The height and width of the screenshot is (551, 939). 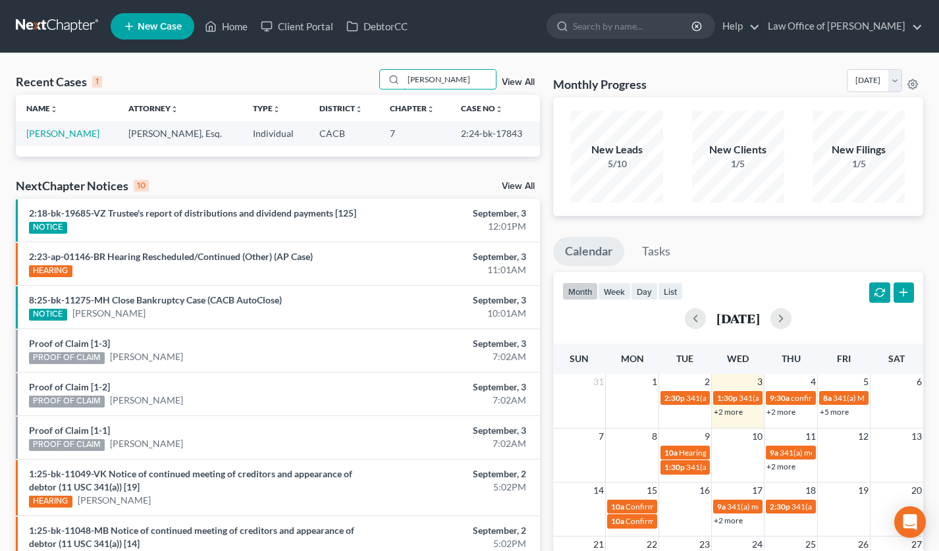 I want to click on span: Mon, so click(x=632, y=358).